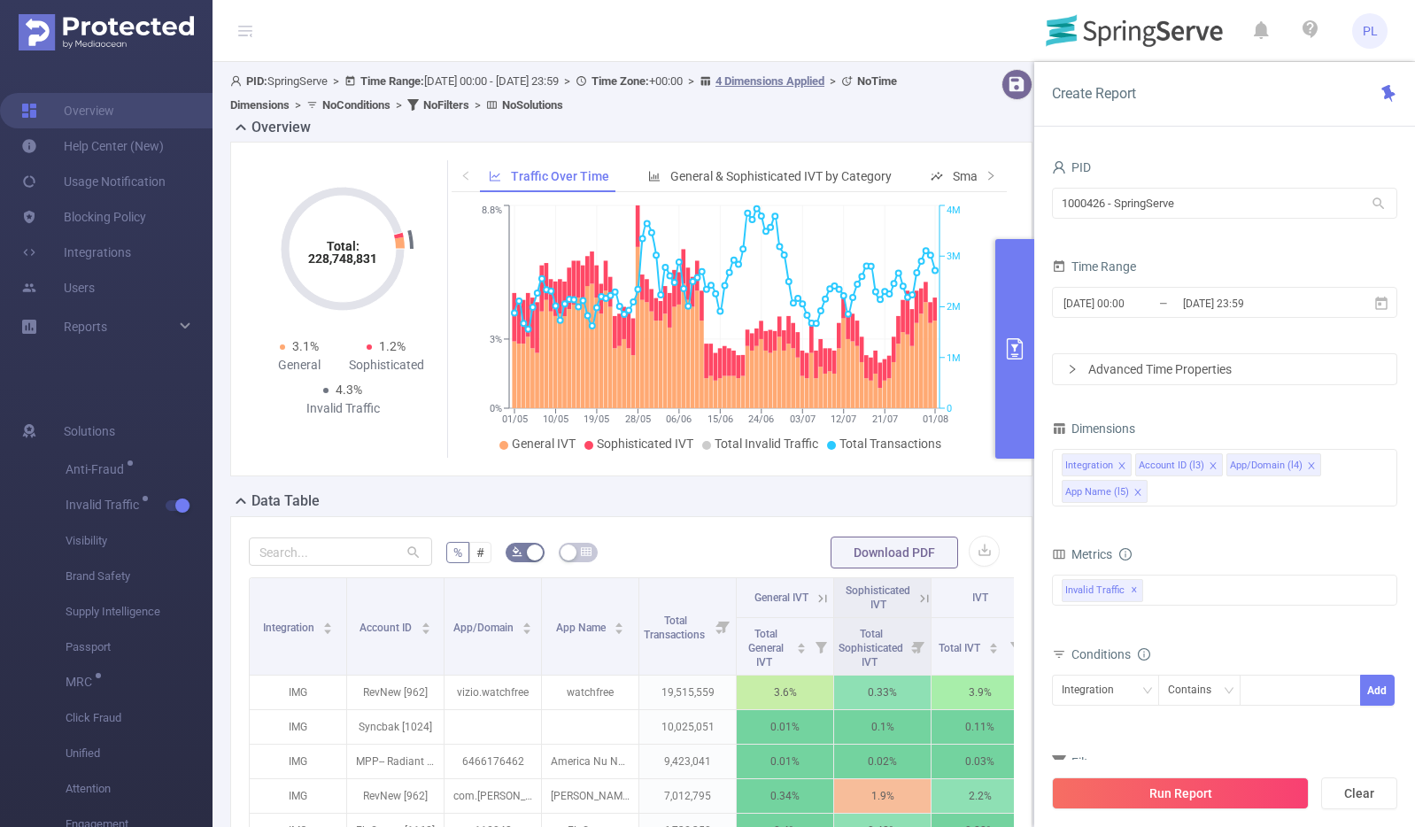  I want to click on tspan: 3M, so click(954, 256).